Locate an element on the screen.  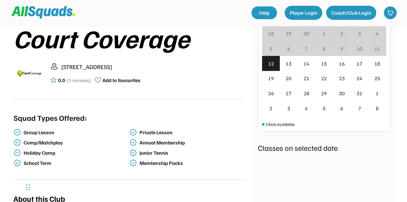
div: 24 is located at coordinates (360, 78).